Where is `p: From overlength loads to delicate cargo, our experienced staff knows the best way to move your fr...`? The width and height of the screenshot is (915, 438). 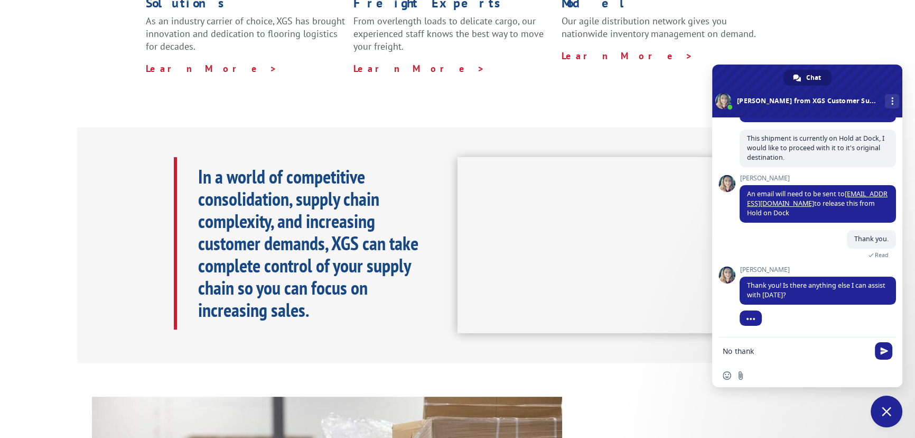 p: From overlength loads to delicate cargo, our experienced staff knows the best way to move your fr... is located at coordinates (454, 38).